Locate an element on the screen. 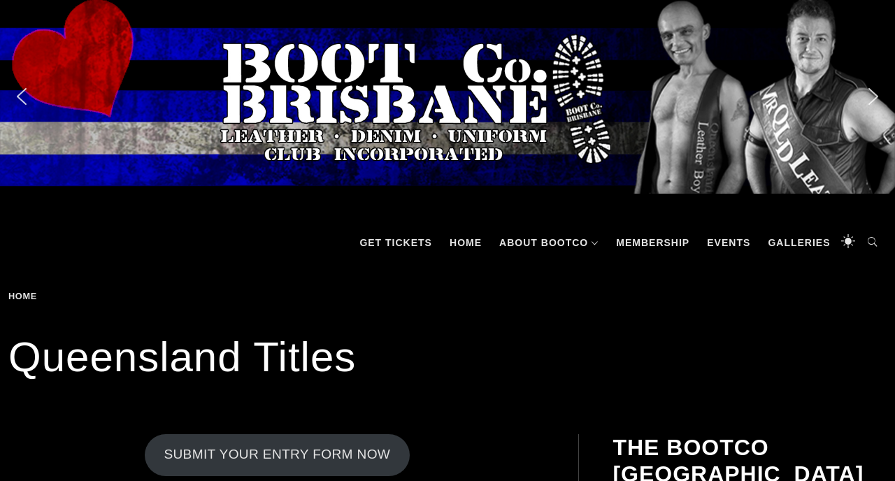  a: Membership is located at coordinates (652, 243).